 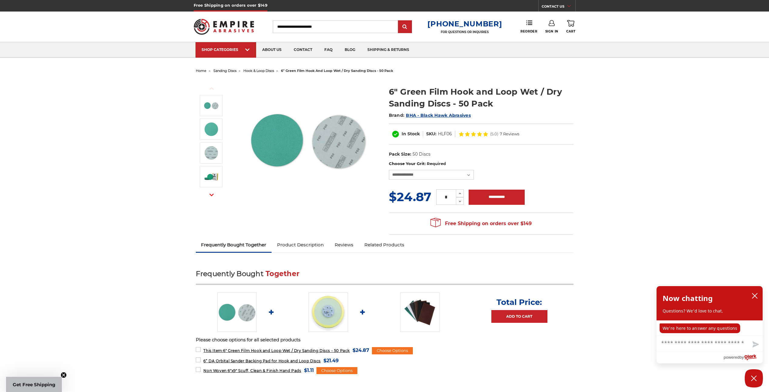 What do you see at coordinates (700, 328) in the screenshot?
I see `p: We're here to answer any questions` at bounding box center [700, 328].